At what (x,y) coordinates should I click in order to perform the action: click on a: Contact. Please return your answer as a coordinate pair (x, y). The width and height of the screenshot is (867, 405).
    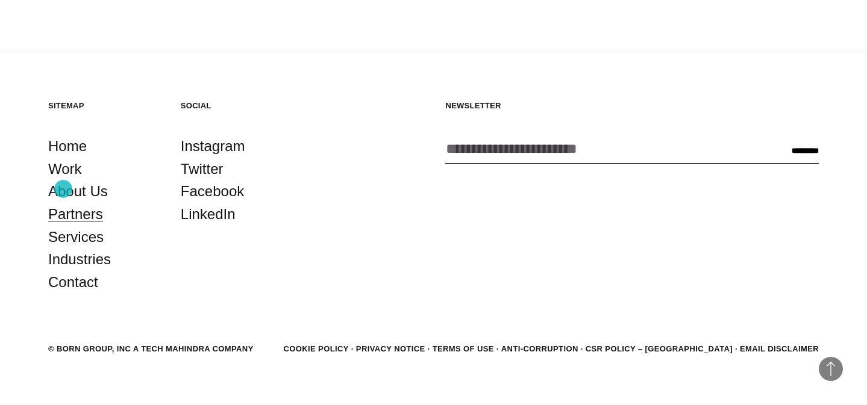
    Looking at the image, I should click on (73, 282).